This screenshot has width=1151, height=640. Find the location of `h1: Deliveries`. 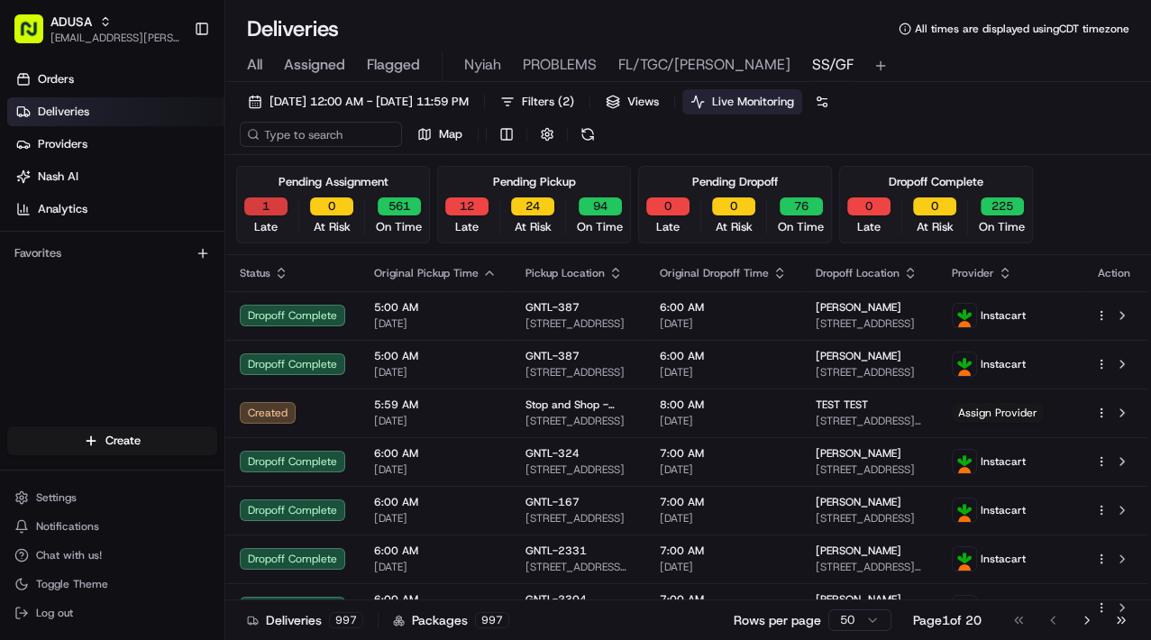

h1: Deliveries is located at coordinates (293, 29).